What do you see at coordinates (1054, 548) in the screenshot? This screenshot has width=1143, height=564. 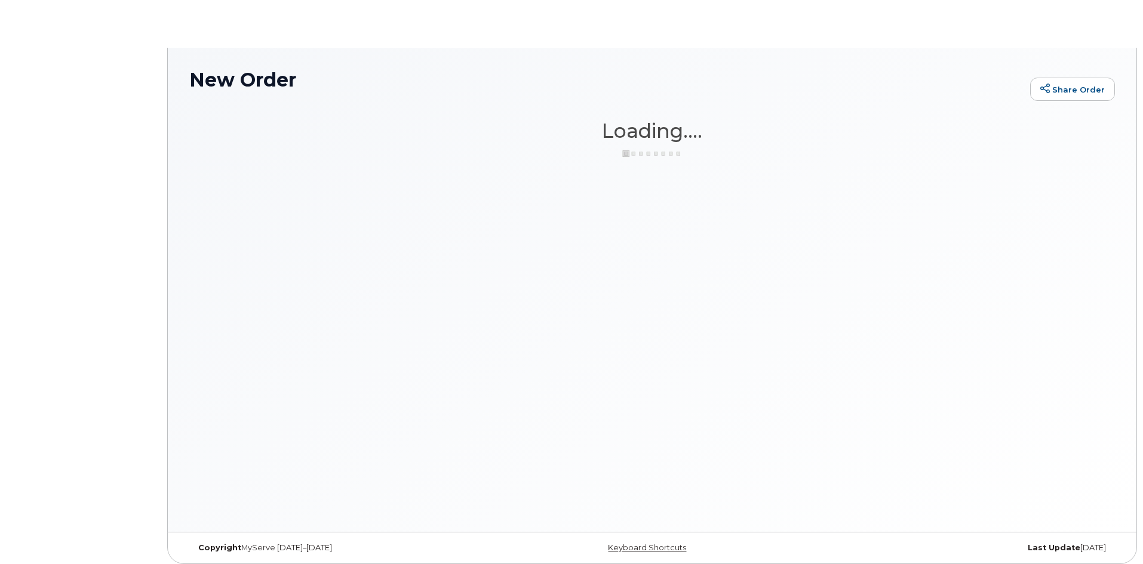 I see `strong: Last Update` at bounding box center [1054, 548].